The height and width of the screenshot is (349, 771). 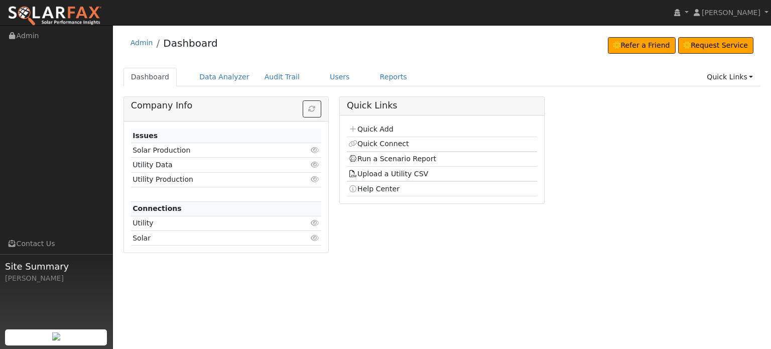 What do you see at coordinates (393, 77) in the screenshot?
I see `a: Reports` at bounding box center [393, 77].